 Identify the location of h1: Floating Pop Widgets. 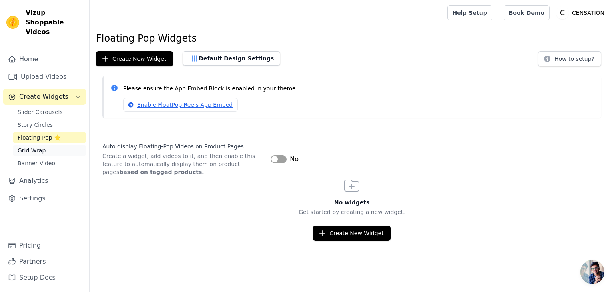
(352, 38).